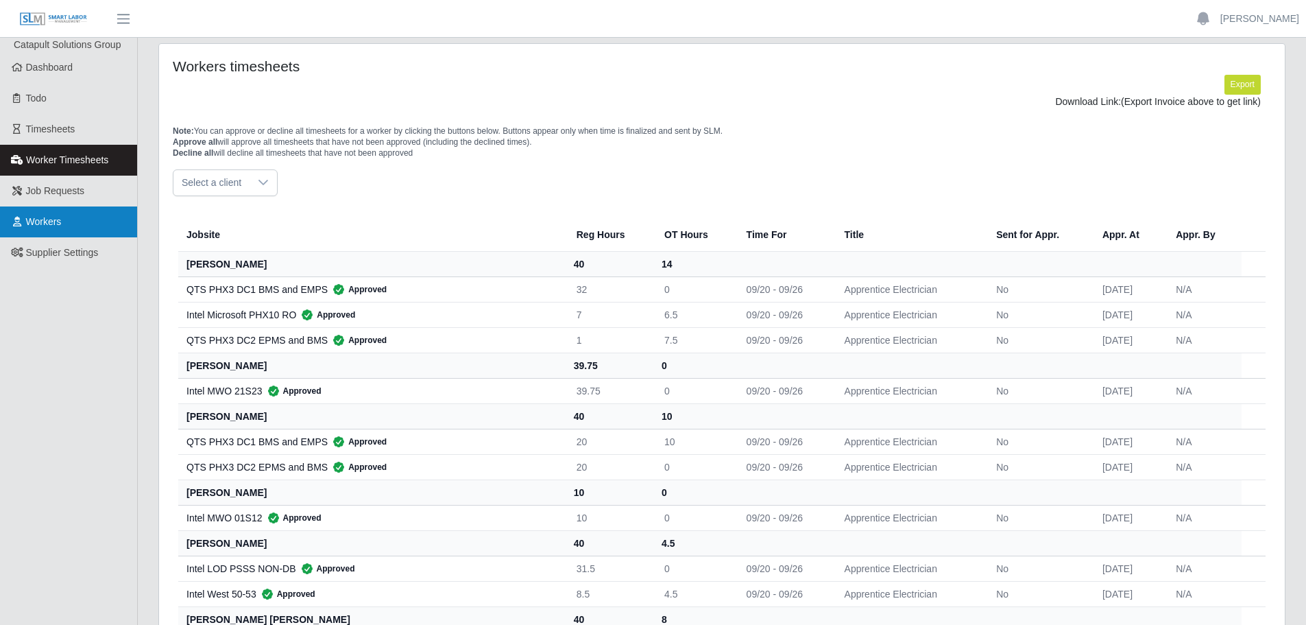 Image resolution: width=1306 pixels, height=625 pixels. I want to click on span: Job Requests, so click(56, 191).